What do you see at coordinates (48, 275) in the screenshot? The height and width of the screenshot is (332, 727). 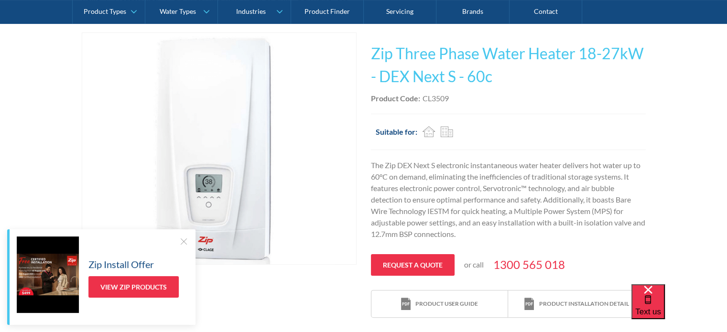 I see `img: Zip Install Offer` at bounding box center [48, 275].